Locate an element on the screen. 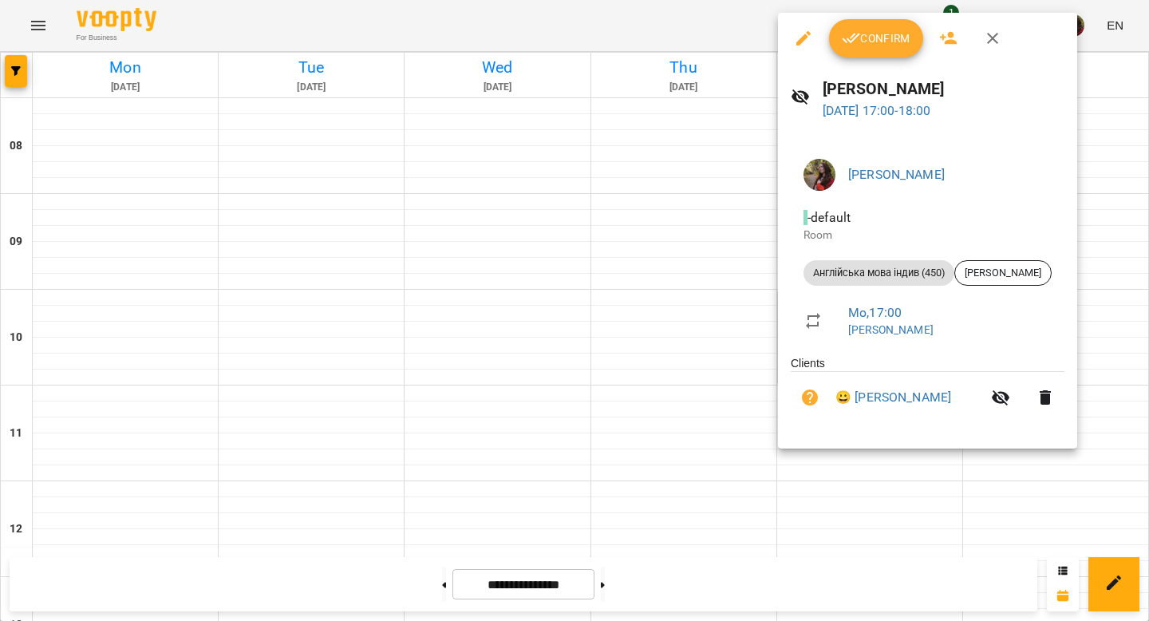  img: e07efb92dffdd3394782f635bb1f4ca0.jpg is located at coordinates (819, 175).